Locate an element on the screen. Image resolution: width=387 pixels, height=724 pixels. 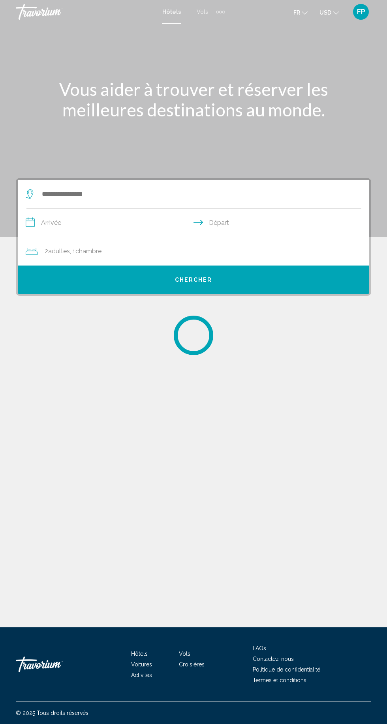
a: Politique de confidentialité is located at coordinates (286, 669).